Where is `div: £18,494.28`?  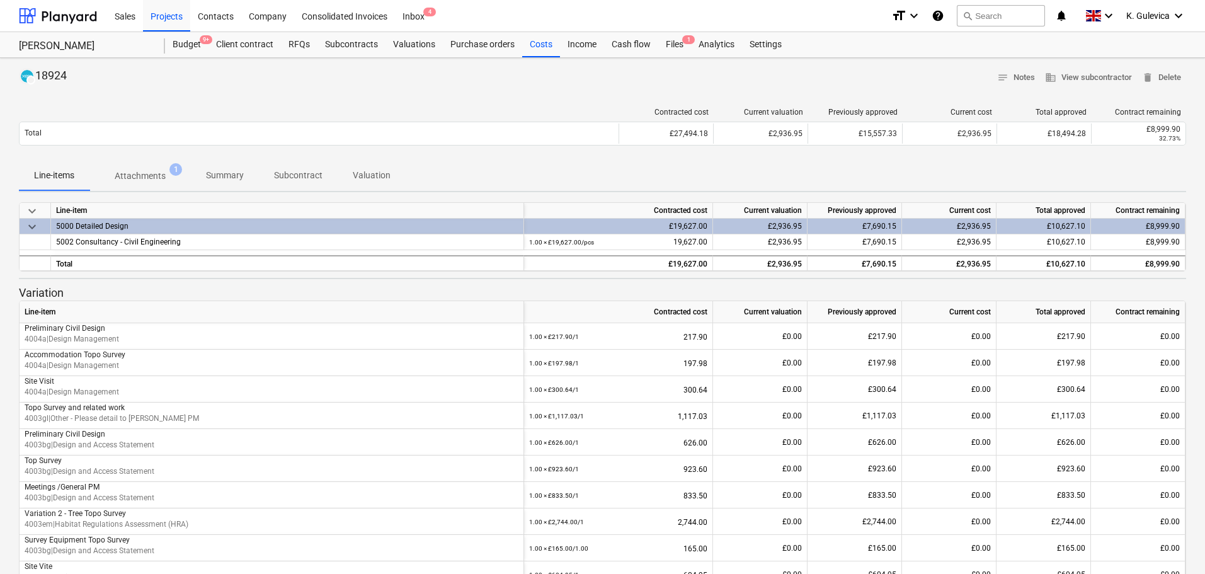
div: £18,494.28 is located at coordinates (1044, 134).